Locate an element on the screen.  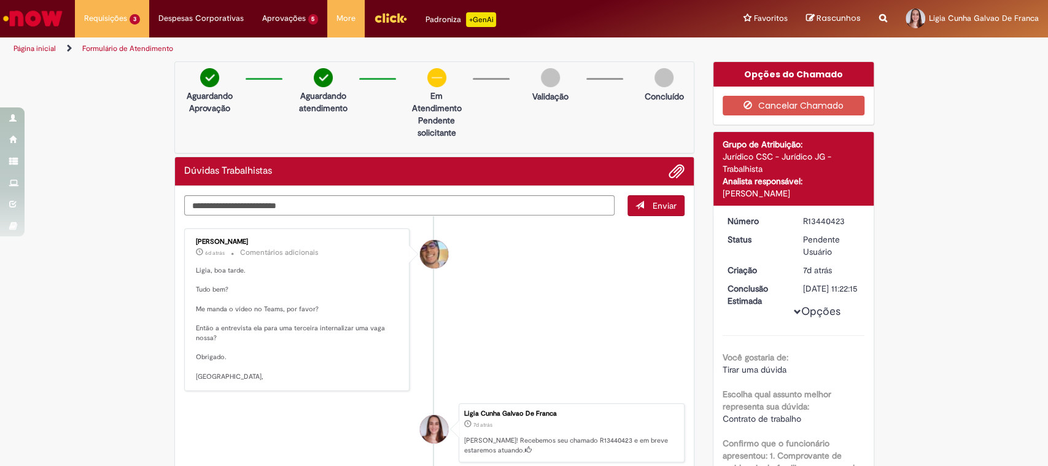
dt: Status is located at coordinates (755, 239).